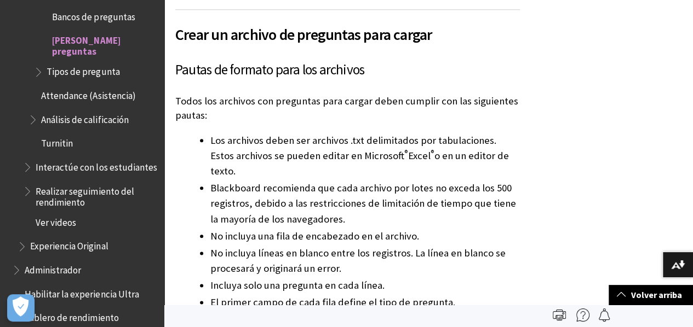 This screenshot has width=693, height=327. I want to click on img: Print, so click(559, 315).